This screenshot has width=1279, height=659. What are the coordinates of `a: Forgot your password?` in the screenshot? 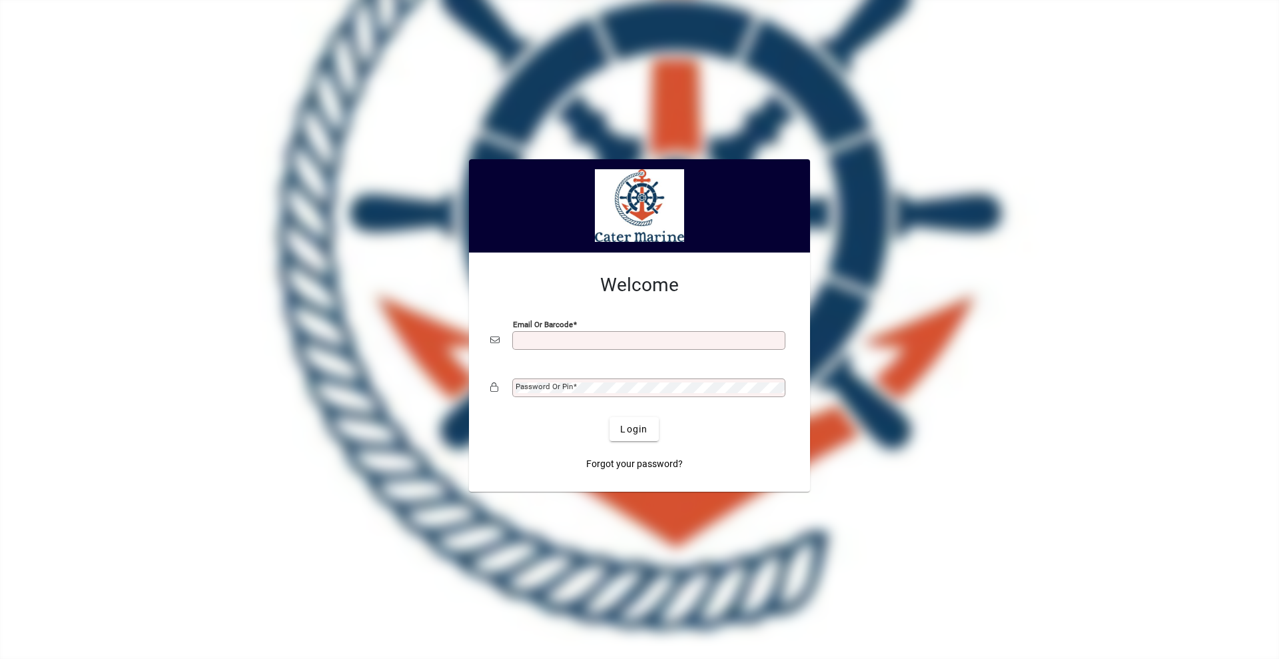 It's located at (634, 463).